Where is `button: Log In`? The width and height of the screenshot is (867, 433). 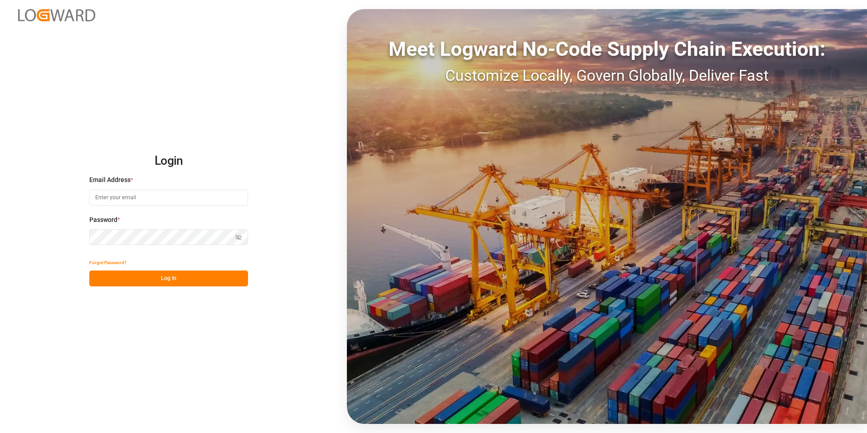
button: Log In is located at coordinates (169, 278).